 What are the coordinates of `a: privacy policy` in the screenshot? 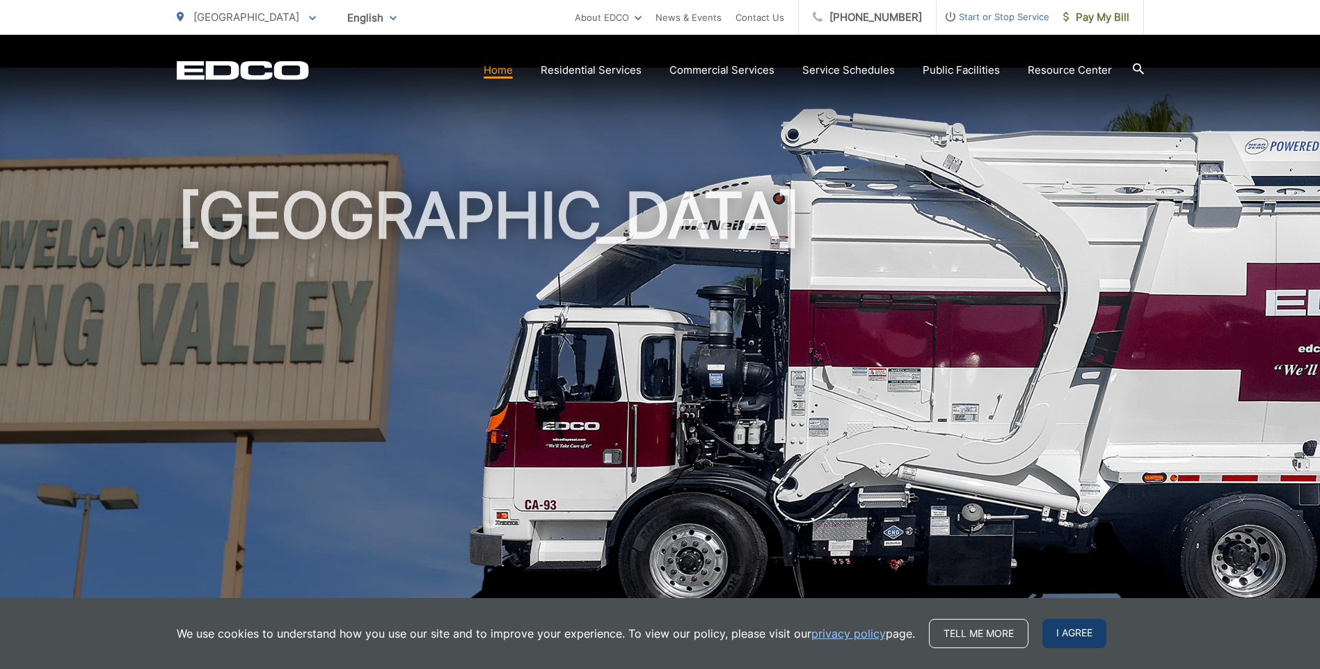 It's located at (848, 634).